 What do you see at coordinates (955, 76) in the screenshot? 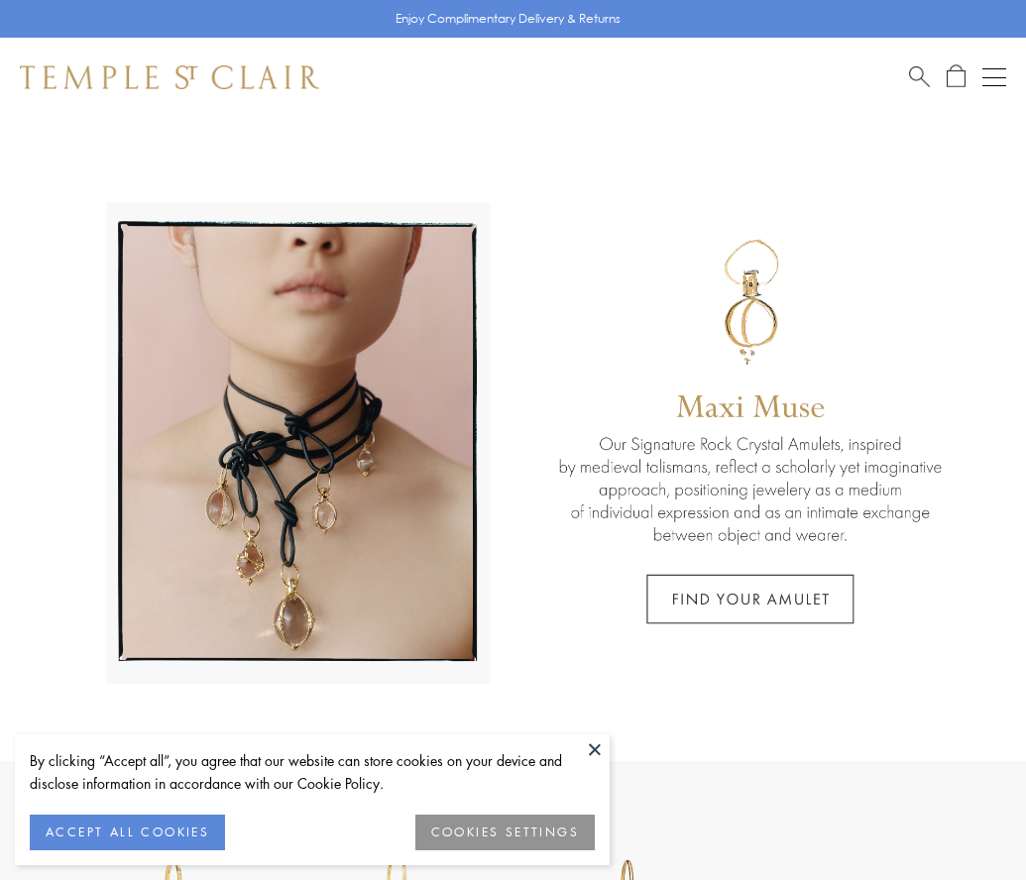
I see `a: Open Shopping Bag` at bounding box center [955, 76].